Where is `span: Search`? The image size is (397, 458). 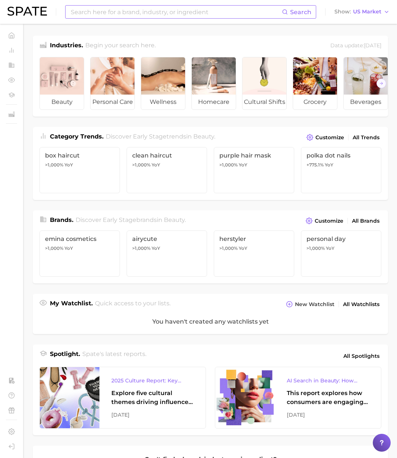
span: Search is located at coordinates (301, 12).